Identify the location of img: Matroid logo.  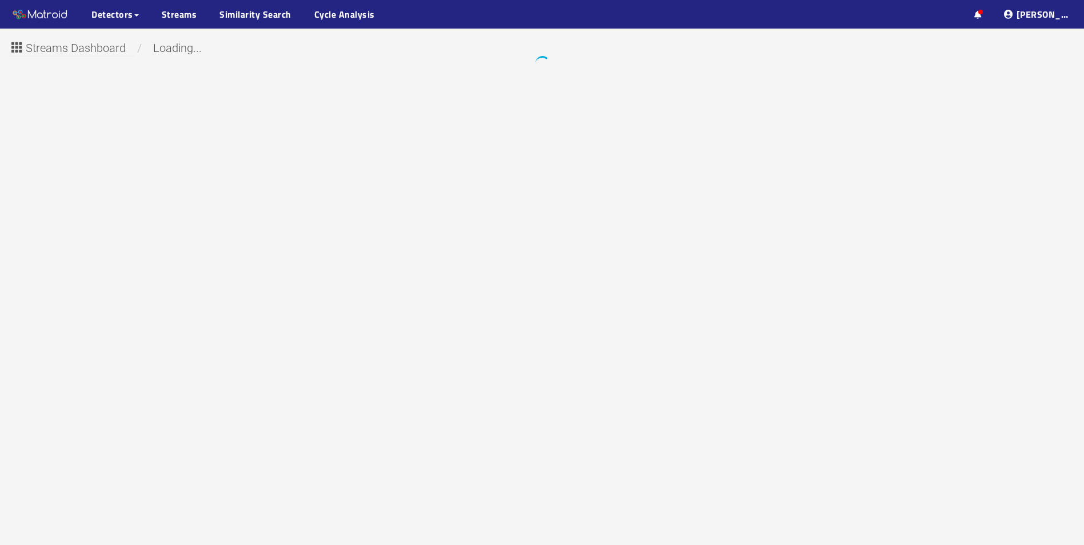
(40, 15).